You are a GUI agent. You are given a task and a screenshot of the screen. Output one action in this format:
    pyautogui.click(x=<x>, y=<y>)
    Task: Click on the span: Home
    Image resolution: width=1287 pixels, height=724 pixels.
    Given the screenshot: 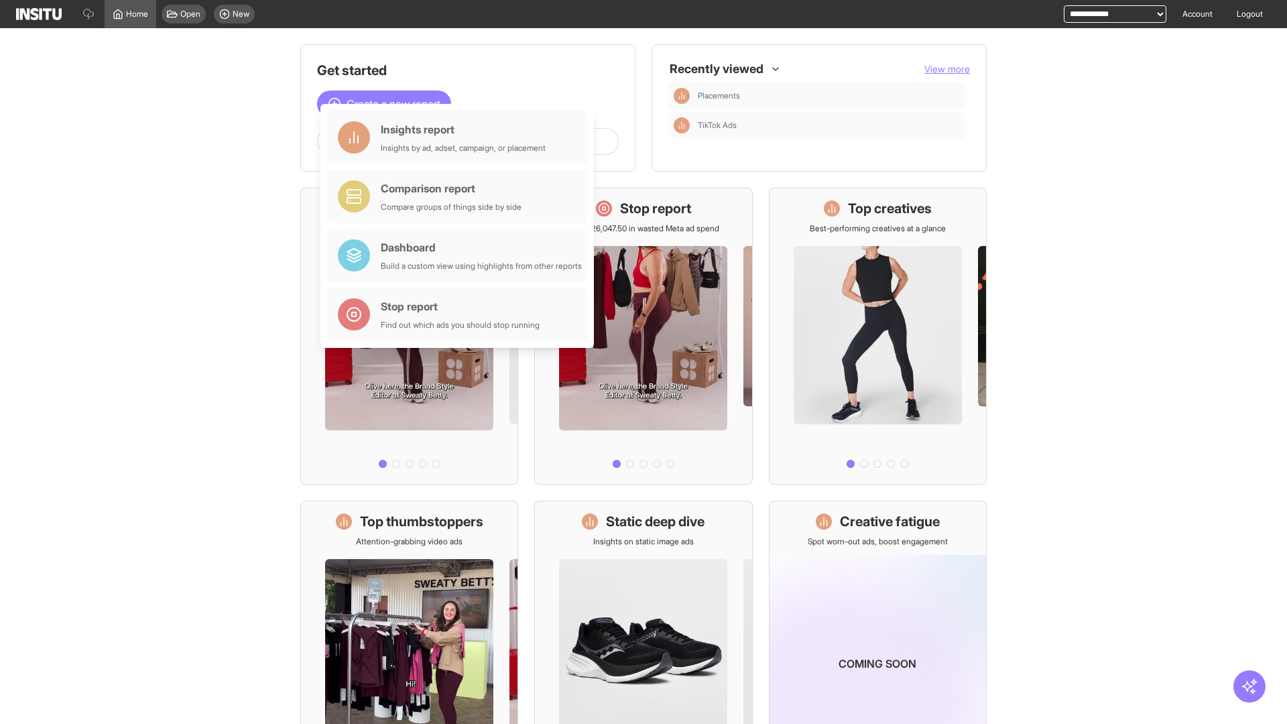 What is the action you would take?
    pyautogui.click(x=137, y=14)
    